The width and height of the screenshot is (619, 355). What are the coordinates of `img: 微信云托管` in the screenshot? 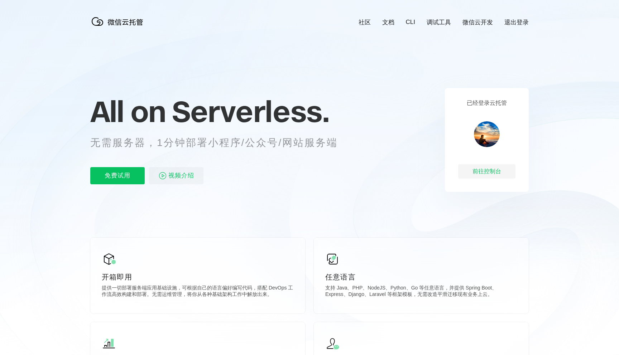 It's located at (119, 21).